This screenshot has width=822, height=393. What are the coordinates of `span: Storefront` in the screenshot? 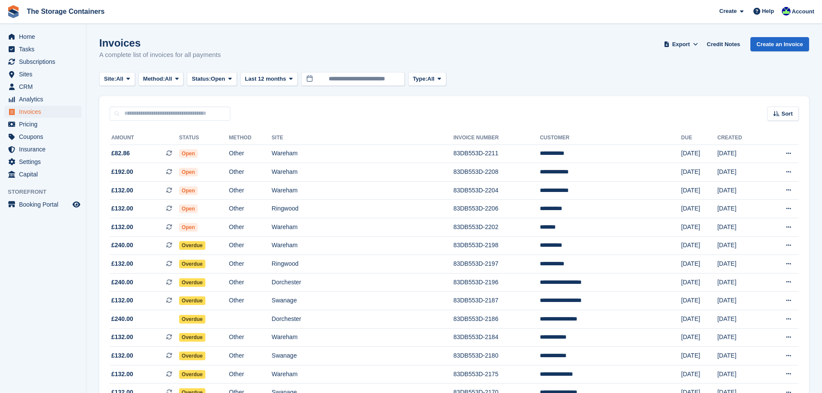 It's located at (47, 192).